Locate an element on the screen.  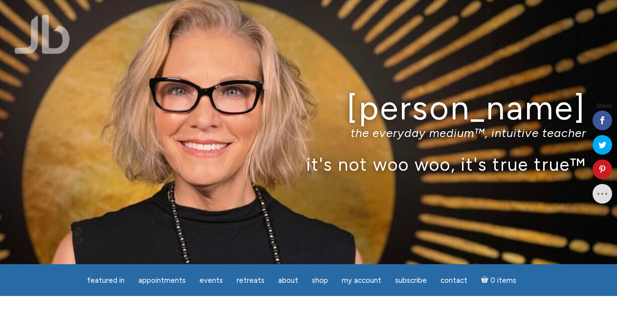
a: Contact is located at coordinates (453, 280).